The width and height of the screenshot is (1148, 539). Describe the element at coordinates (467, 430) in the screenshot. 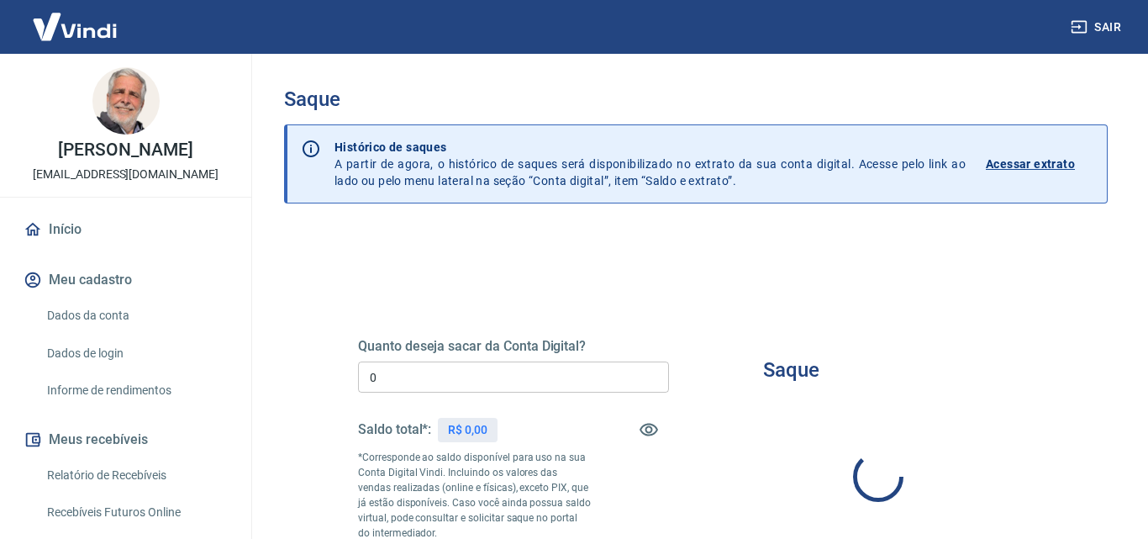

I see `p: R$ 0,00` at that location.